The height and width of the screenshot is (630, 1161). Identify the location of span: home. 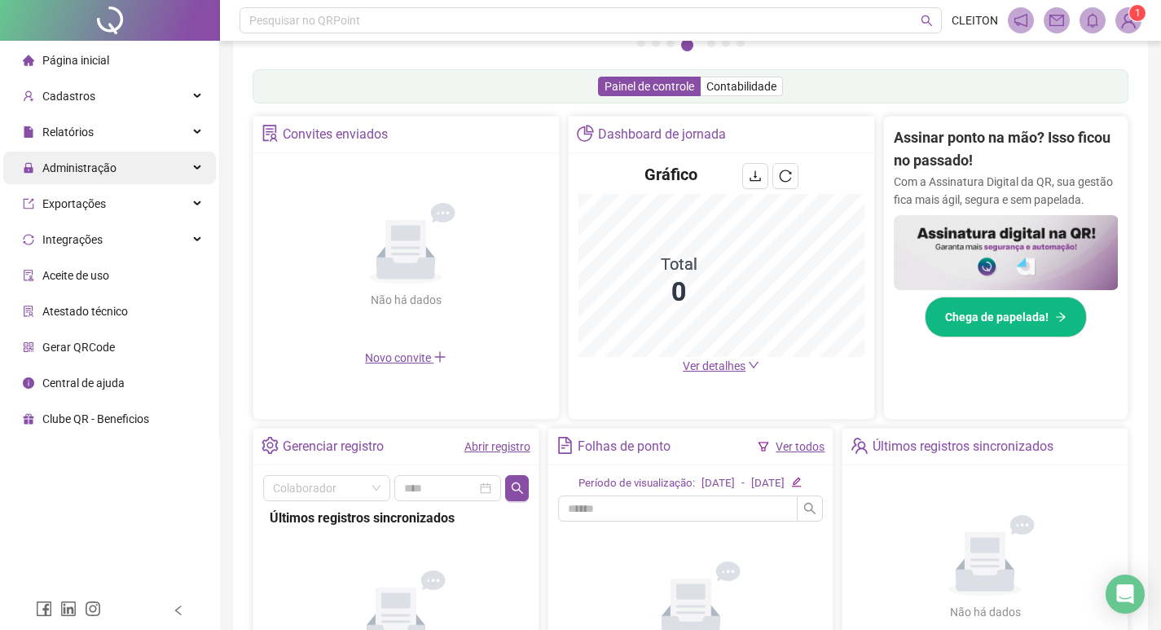
(29, 60).